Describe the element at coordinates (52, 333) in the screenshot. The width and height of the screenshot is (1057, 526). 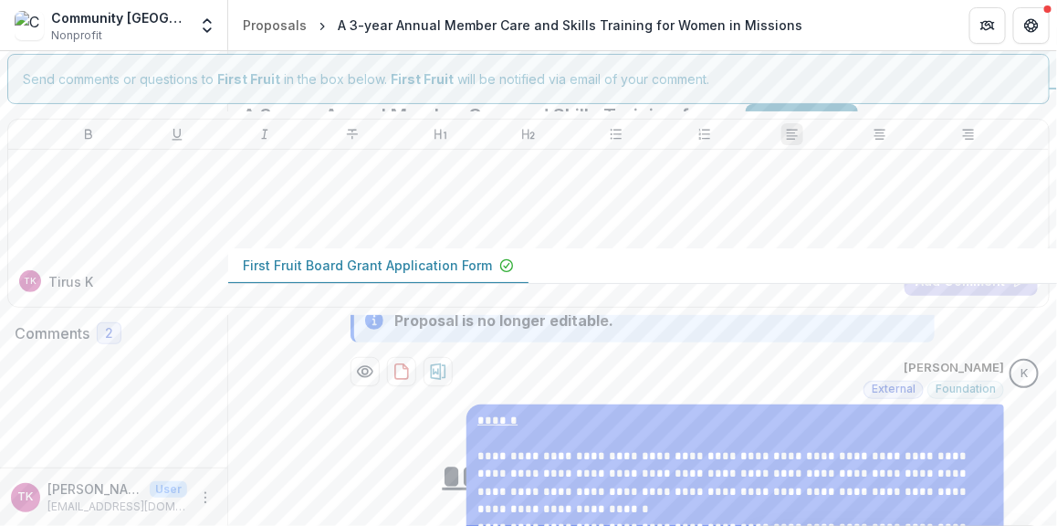
I see `h2: Comments` at that location.